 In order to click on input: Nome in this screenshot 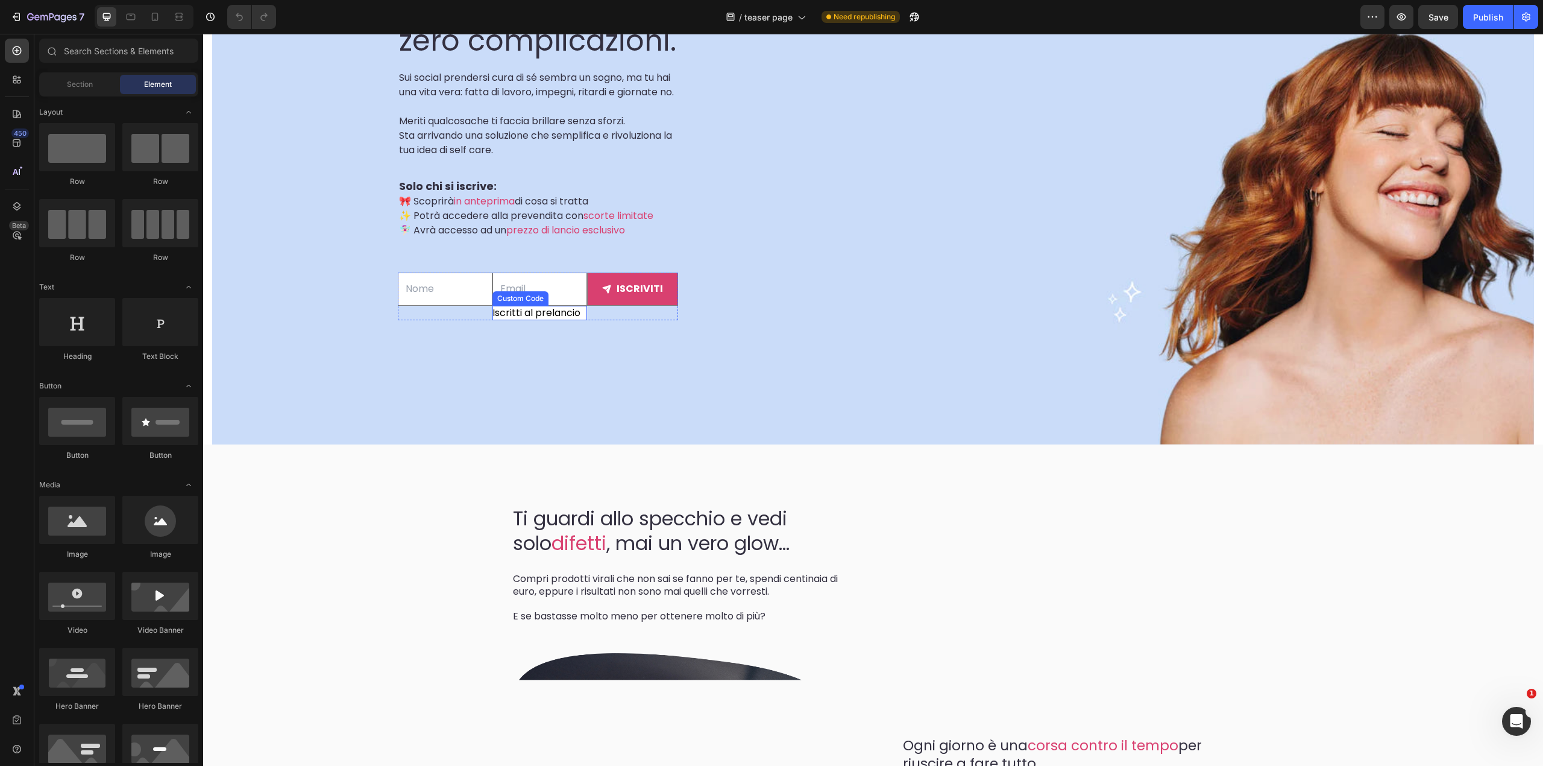, I will do `click(242, 255)`.